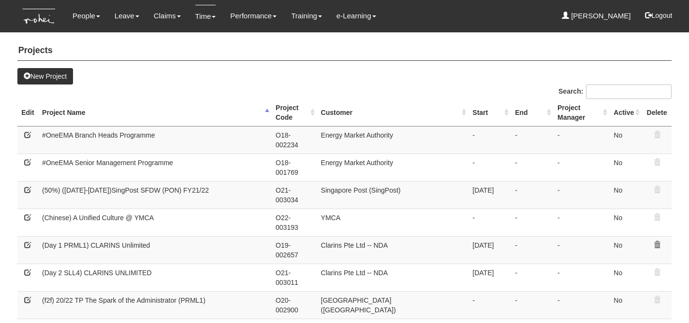 The image size is (689, 323). I want to click on td: (Chinese) A Unified Culture @ YMCA, so click(155, 222).